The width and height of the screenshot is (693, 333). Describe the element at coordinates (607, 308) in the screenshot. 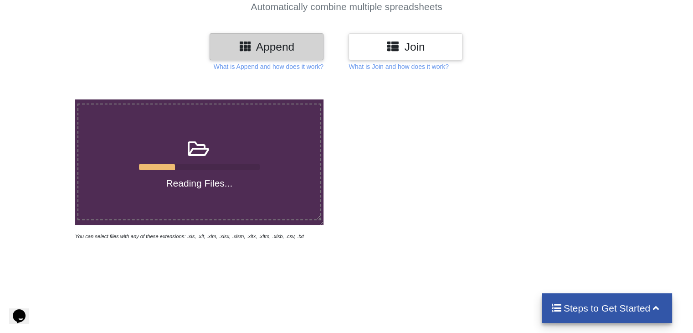

I see `h4: Steps to Get Started` at that location.